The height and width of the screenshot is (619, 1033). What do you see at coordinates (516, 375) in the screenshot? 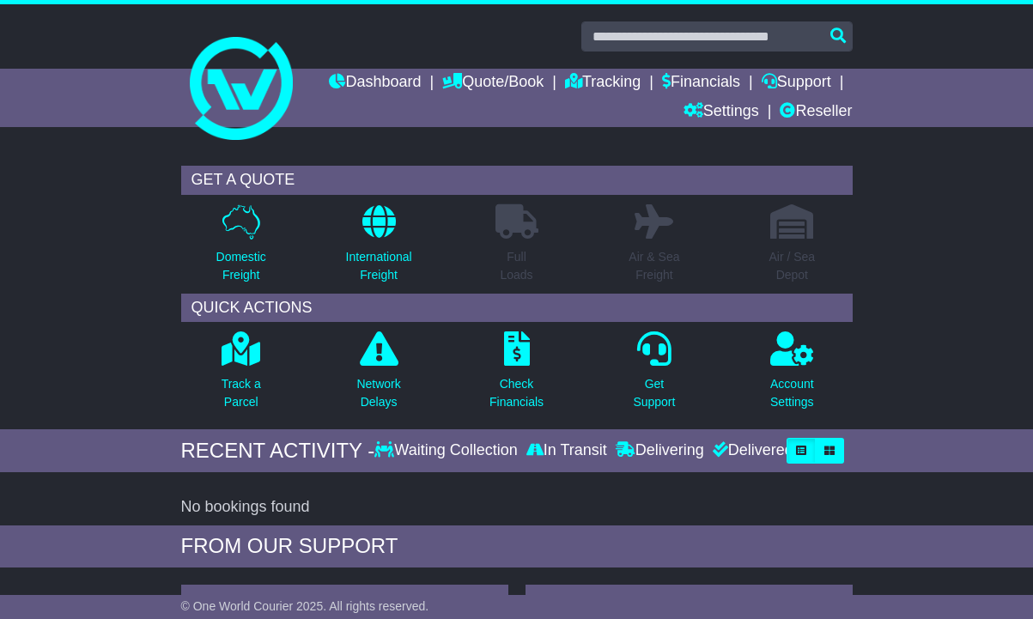
I see `a: CheckFinancials` at bounding box center [516, 375].